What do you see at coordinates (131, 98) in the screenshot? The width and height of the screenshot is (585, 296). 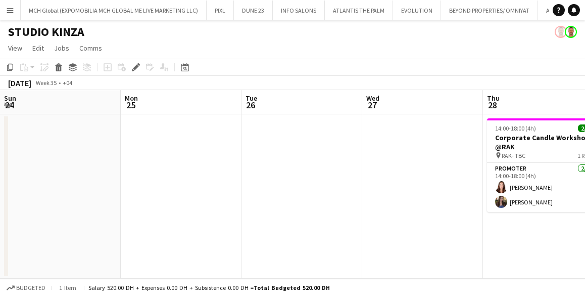 I see `span: Mon` at bounding box center [131, 98].